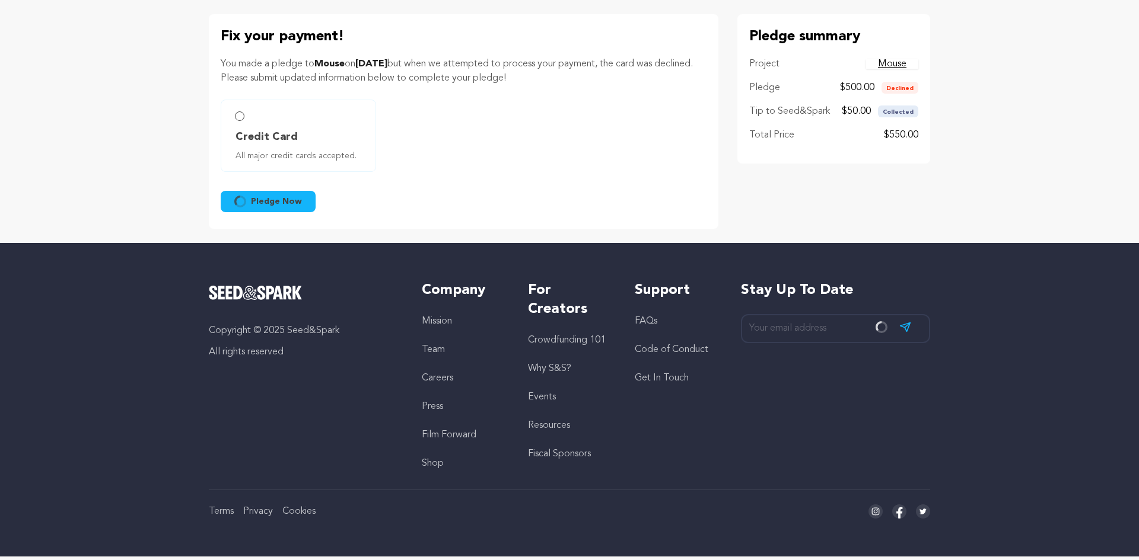 This screenshot has width=1139, height=560. I want to click on h5: Support, so click(675, 291).